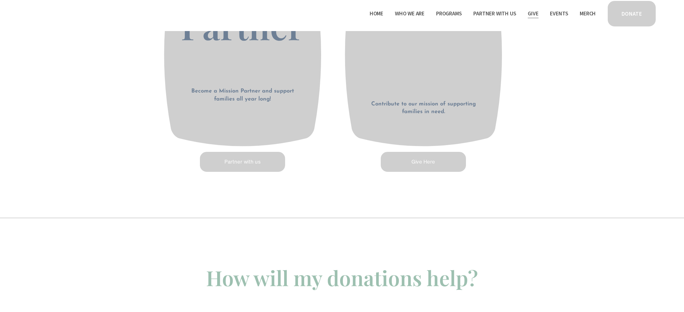  What do you see at coordinates (587, 14) in the screenshot?
I see `a: Merch` at bounding box center [587, 14].